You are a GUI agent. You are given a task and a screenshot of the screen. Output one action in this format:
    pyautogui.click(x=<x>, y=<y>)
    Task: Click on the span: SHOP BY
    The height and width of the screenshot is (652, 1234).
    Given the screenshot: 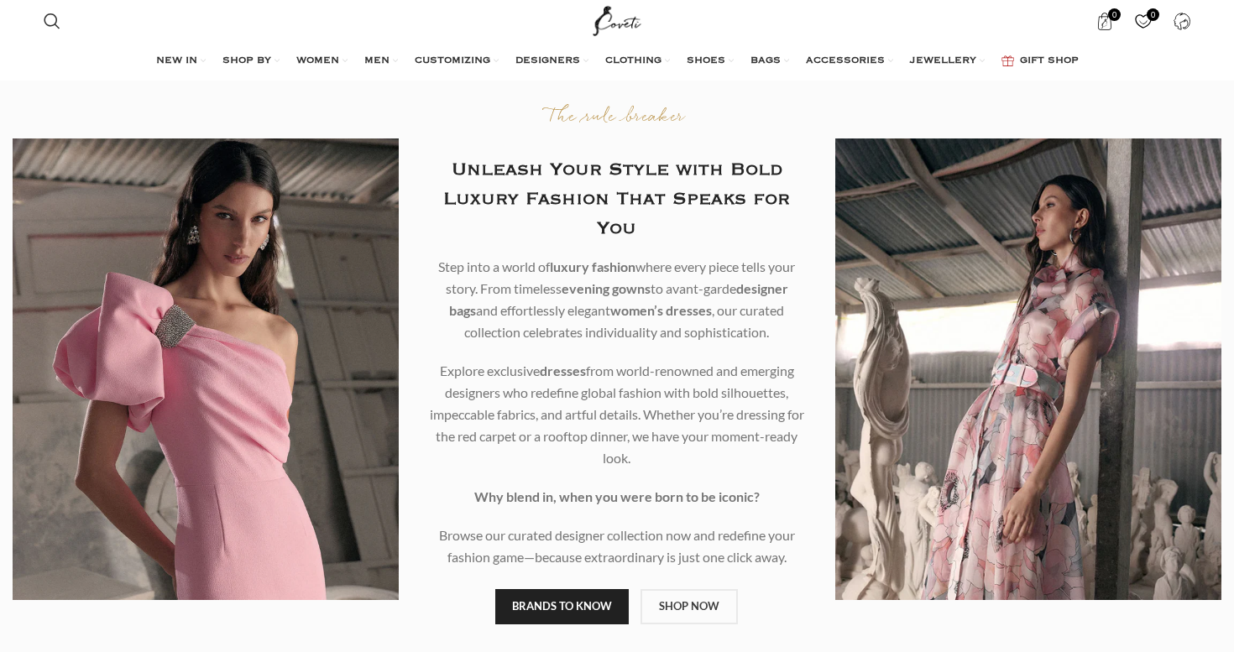 What is the action you would take?
    pyautogui.click(x=247, y=61)
    